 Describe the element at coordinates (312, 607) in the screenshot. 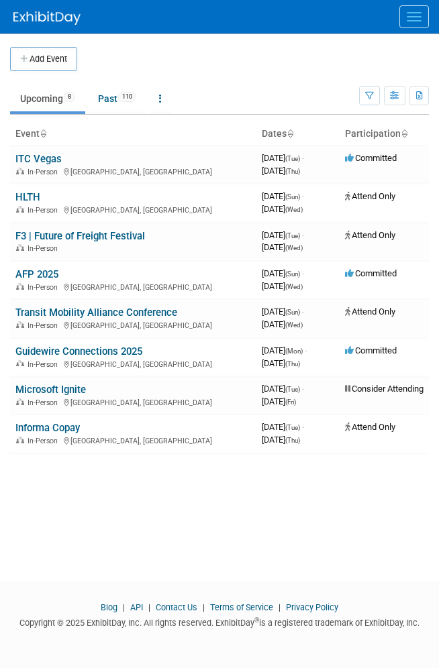

I see `a: Privacy Policy` at that location.